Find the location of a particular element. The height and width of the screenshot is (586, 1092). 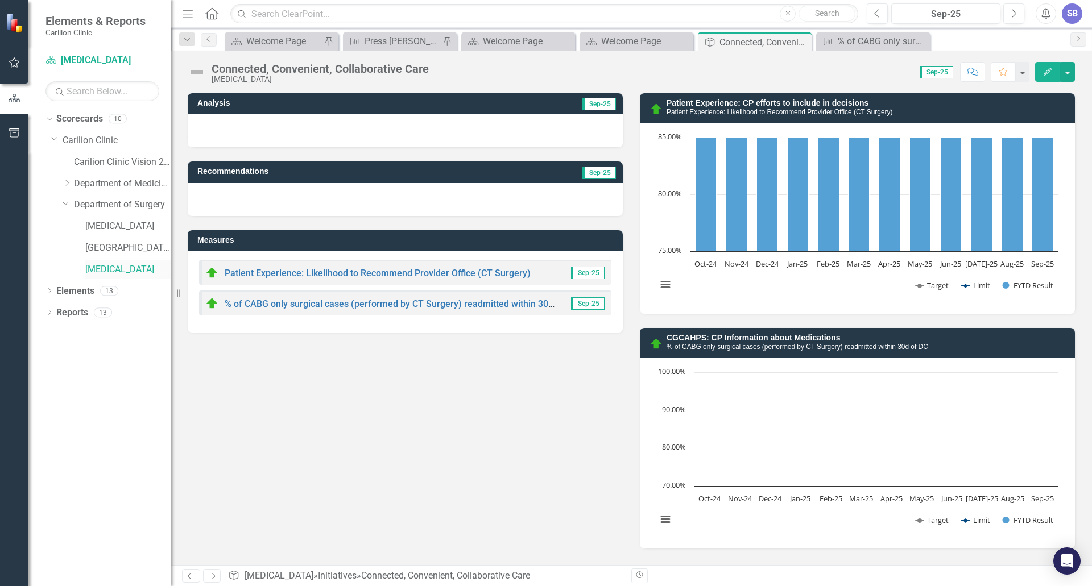

text: 90.00% is located at coordinates (674, 409).